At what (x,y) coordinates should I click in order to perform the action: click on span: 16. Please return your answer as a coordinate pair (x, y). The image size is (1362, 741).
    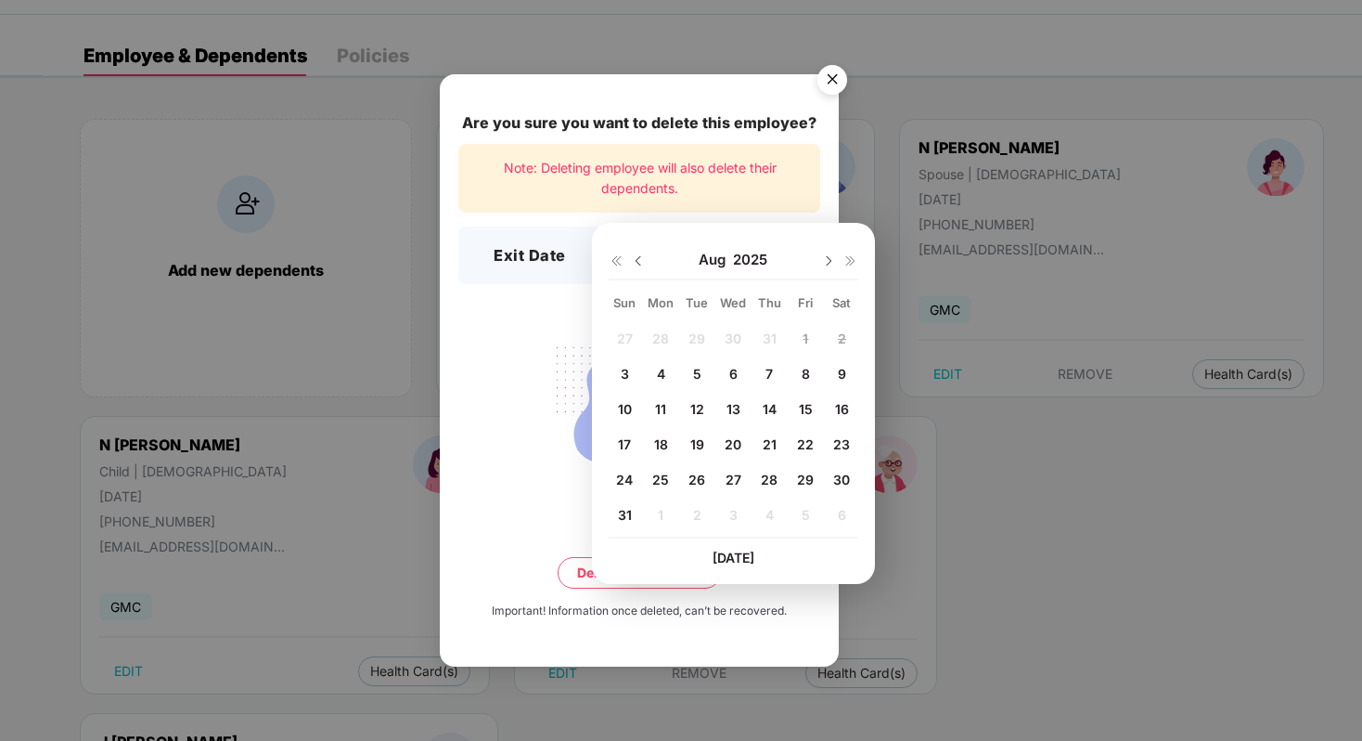
    Looking at the image, I should click on (842, 408).